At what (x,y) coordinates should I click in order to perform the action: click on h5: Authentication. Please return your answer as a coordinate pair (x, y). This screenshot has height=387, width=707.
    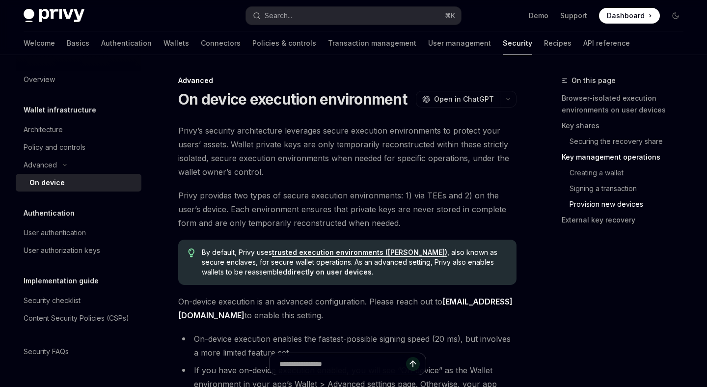
    Looking at the image, I should click on (49, 213).